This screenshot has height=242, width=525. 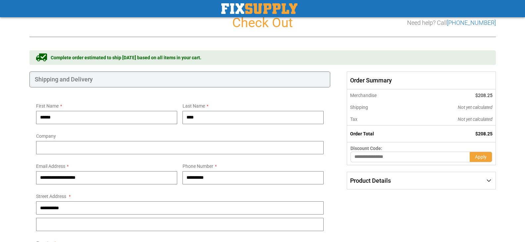 I want to click on span: Order Summary, so click(x=421, y=80).